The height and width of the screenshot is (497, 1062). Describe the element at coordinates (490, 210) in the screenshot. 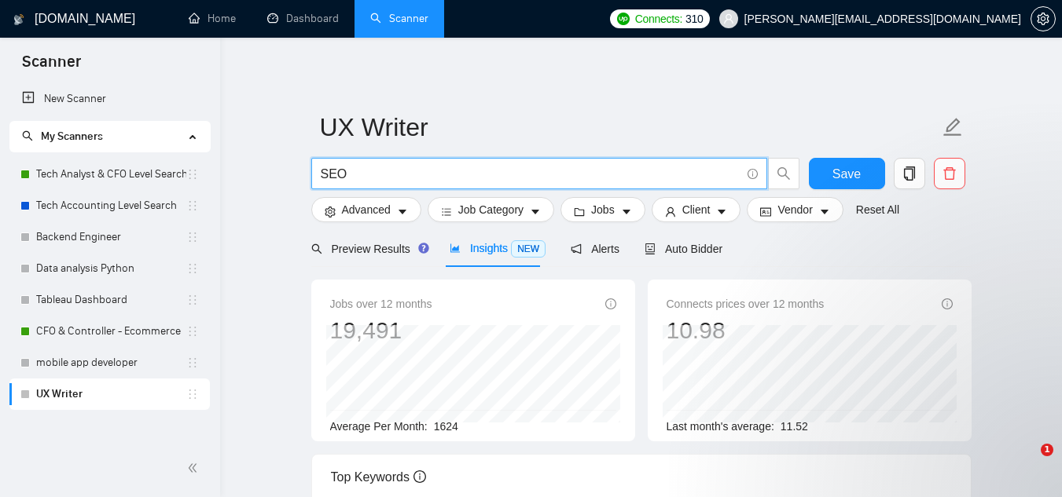

I see `span: Job Category` at that location.